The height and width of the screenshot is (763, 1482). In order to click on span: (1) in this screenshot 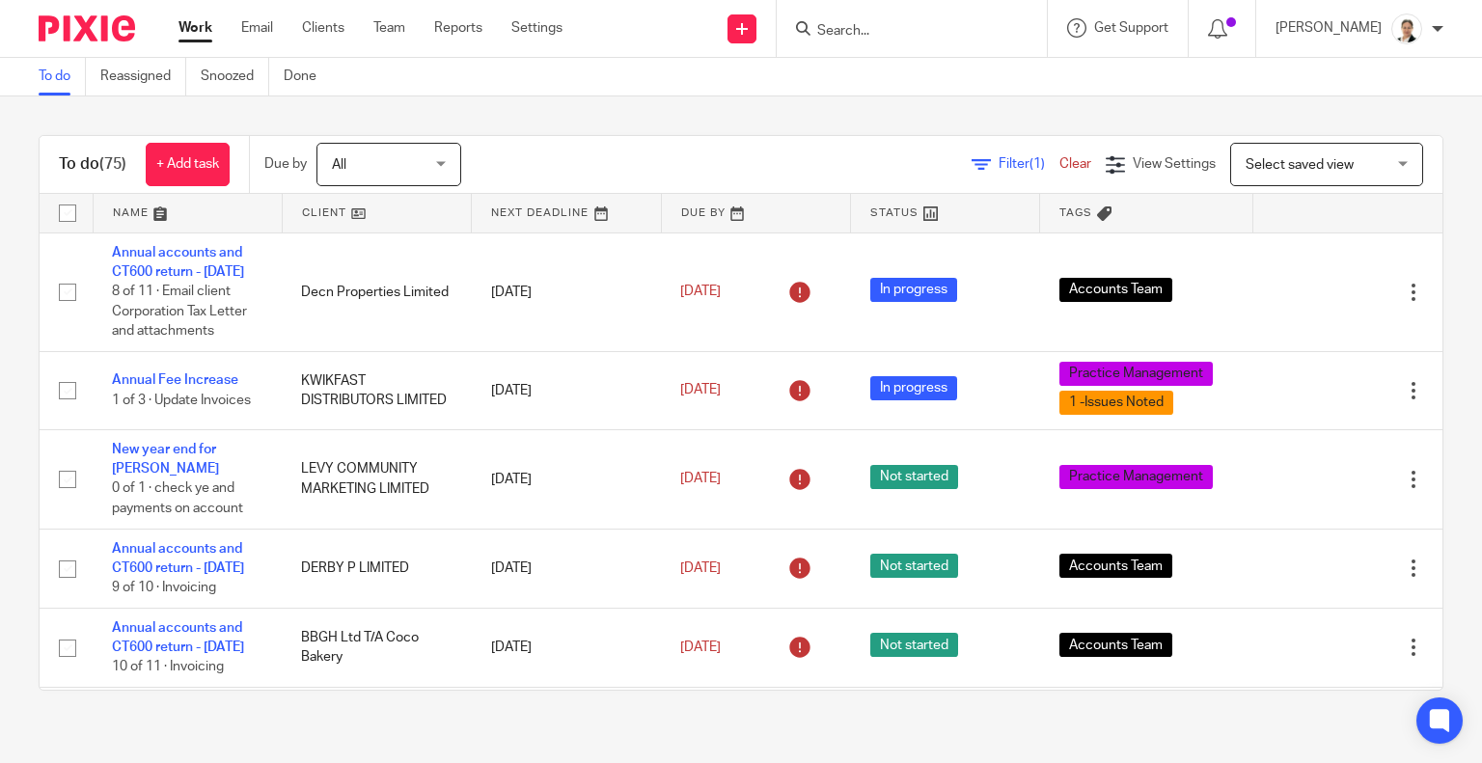, I will do `click(1037, 164)`.